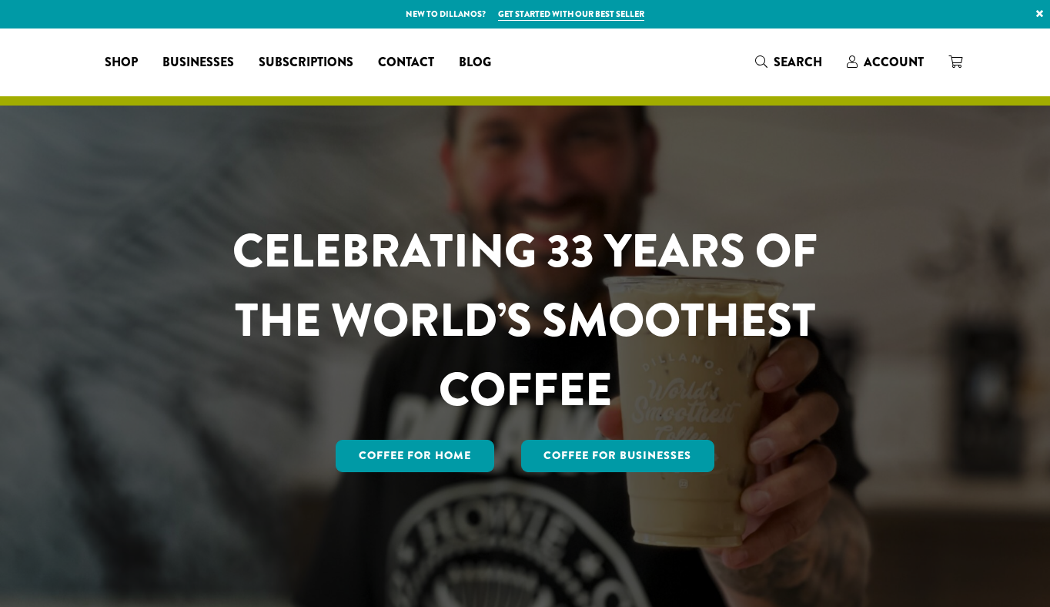  I want to click on span: Subscriptions, so click(306, 62).